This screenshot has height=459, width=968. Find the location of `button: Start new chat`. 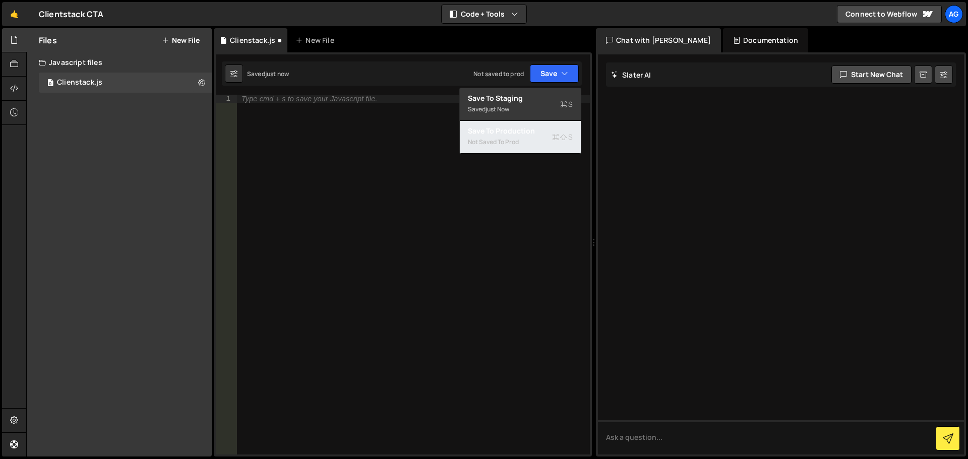

button: Start new chat is located at coordinates (871, 75).